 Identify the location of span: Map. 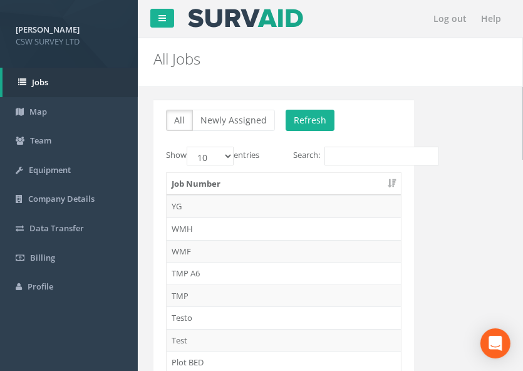
(38, 112).